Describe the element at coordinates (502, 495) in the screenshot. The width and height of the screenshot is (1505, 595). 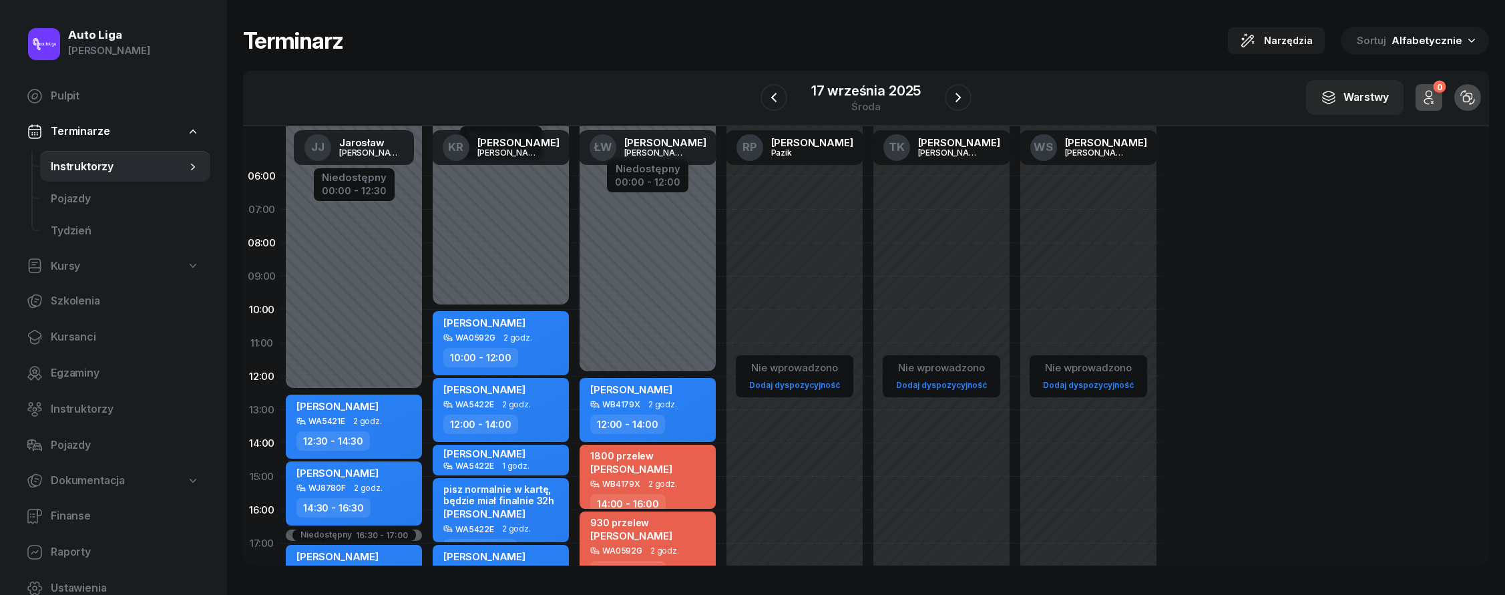
I see `div: pisz normalnie w kartę, będzie miał finalnie 32h` at that location.